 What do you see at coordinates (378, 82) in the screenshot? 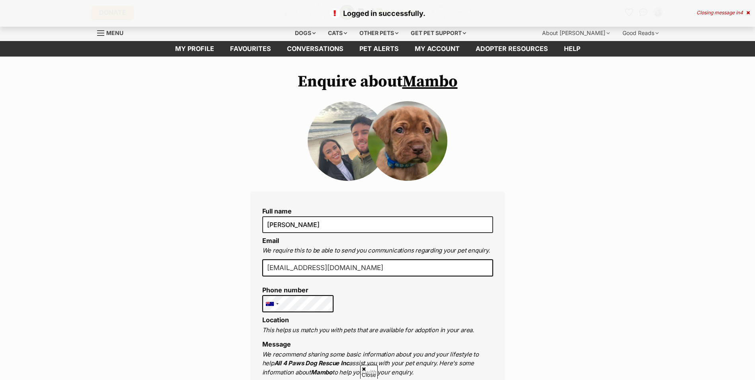
I see `h1: Enquire about` at bounding box center [378, 82].